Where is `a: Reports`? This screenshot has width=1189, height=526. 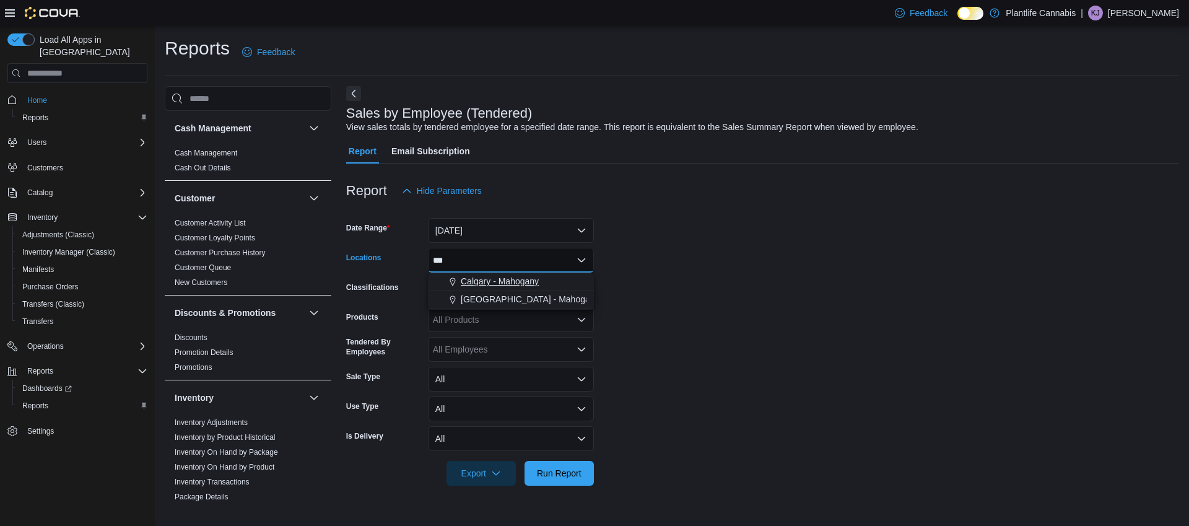
a: Reports is located at coordinates (35, 118).